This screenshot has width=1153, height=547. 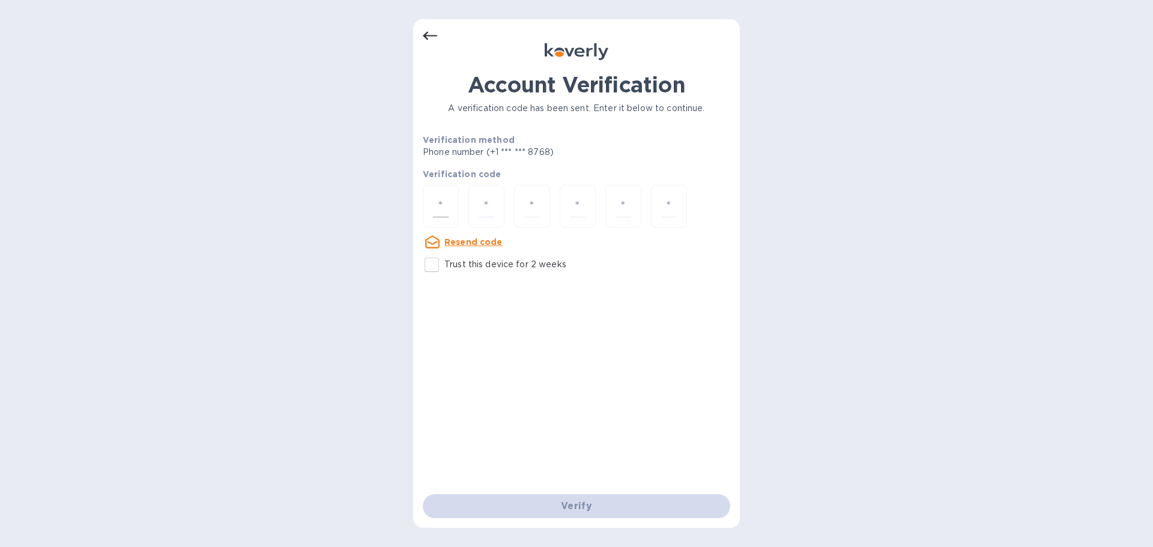 I want to click on h1: Account Verification, so click(x=577, y=85).